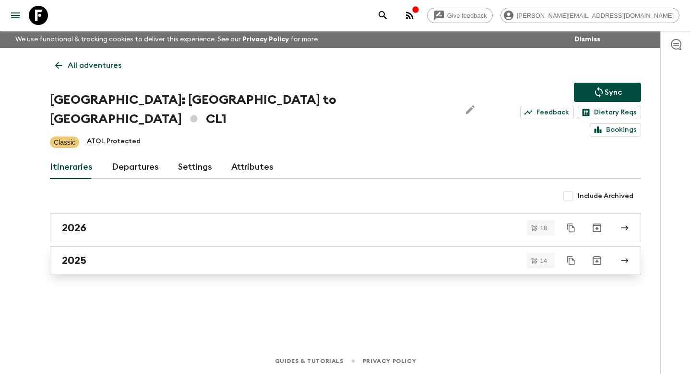  I want to click on h2: 2026, so click(74, 228).